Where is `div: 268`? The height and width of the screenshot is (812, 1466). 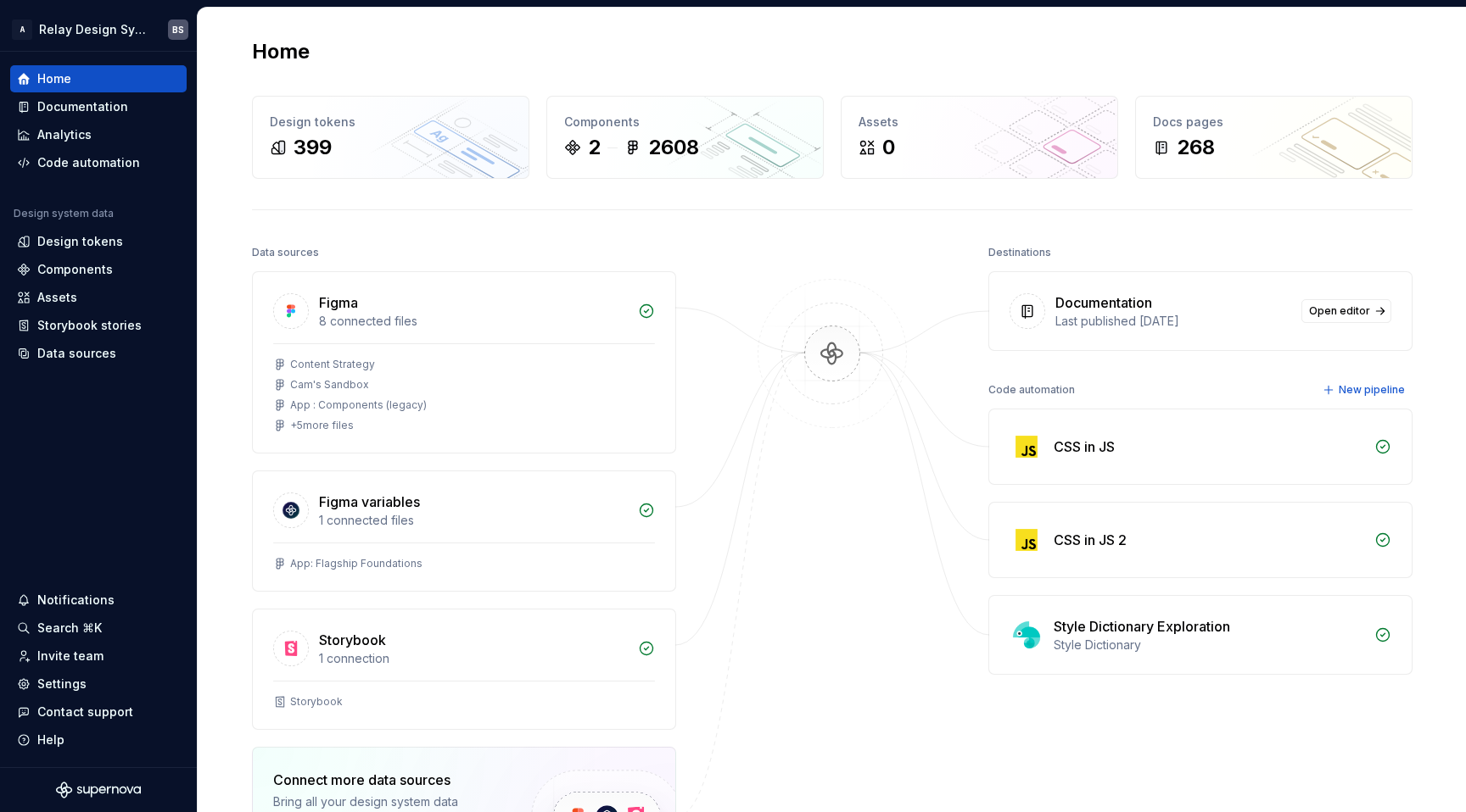
div: 268 is located at coordinates (1195, 148).